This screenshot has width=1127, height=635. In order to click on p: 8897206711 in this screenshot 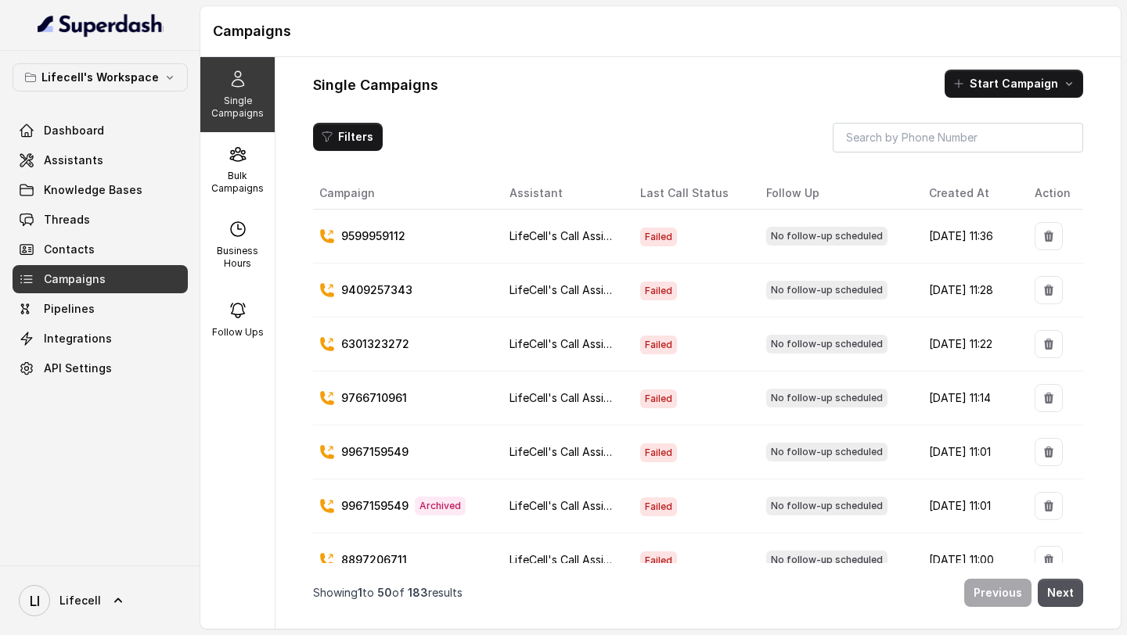, I will do `click(374, 560)`.